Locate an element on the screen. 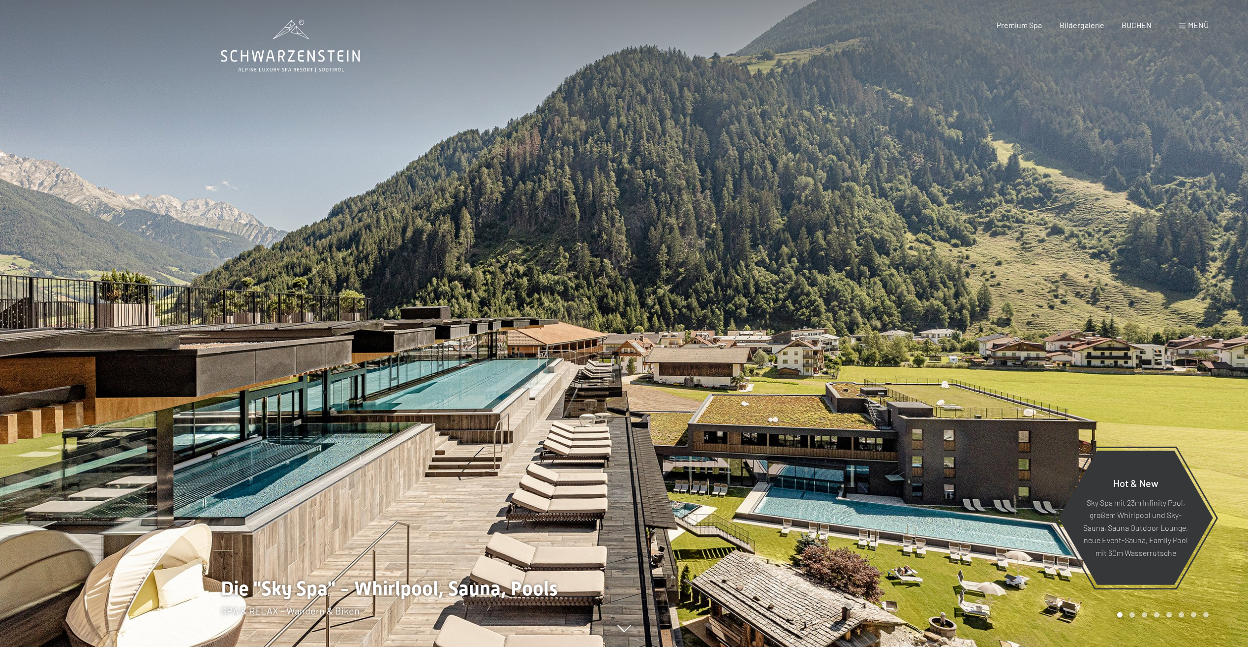 This screenshot has width=1248, height=647. a: BUCHEN is located at coordinates (1137, 25).